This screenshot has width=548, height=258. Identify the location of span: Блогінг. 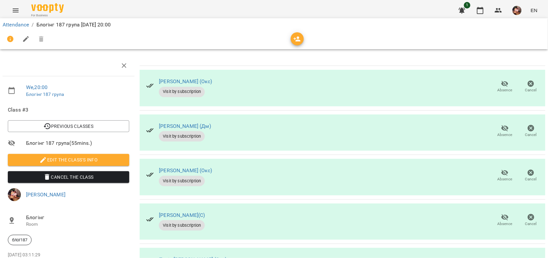
(78, 217).